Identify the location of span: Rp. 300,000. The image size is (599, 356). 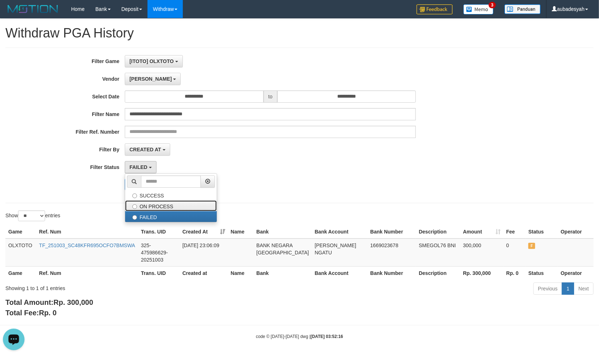
(73, 302).